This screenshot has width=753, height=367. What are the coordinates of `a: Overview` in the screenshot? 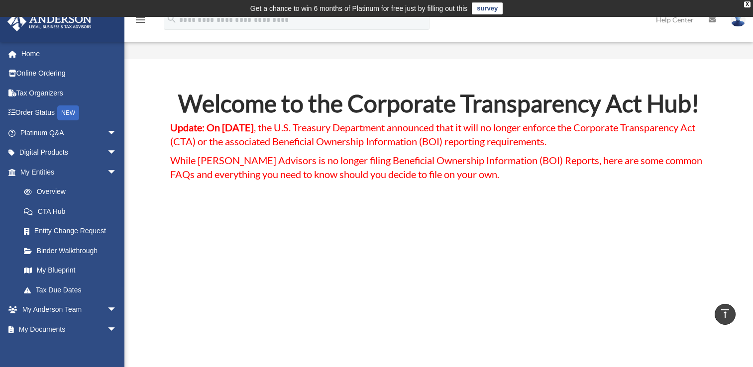 It's located at (73, 192).